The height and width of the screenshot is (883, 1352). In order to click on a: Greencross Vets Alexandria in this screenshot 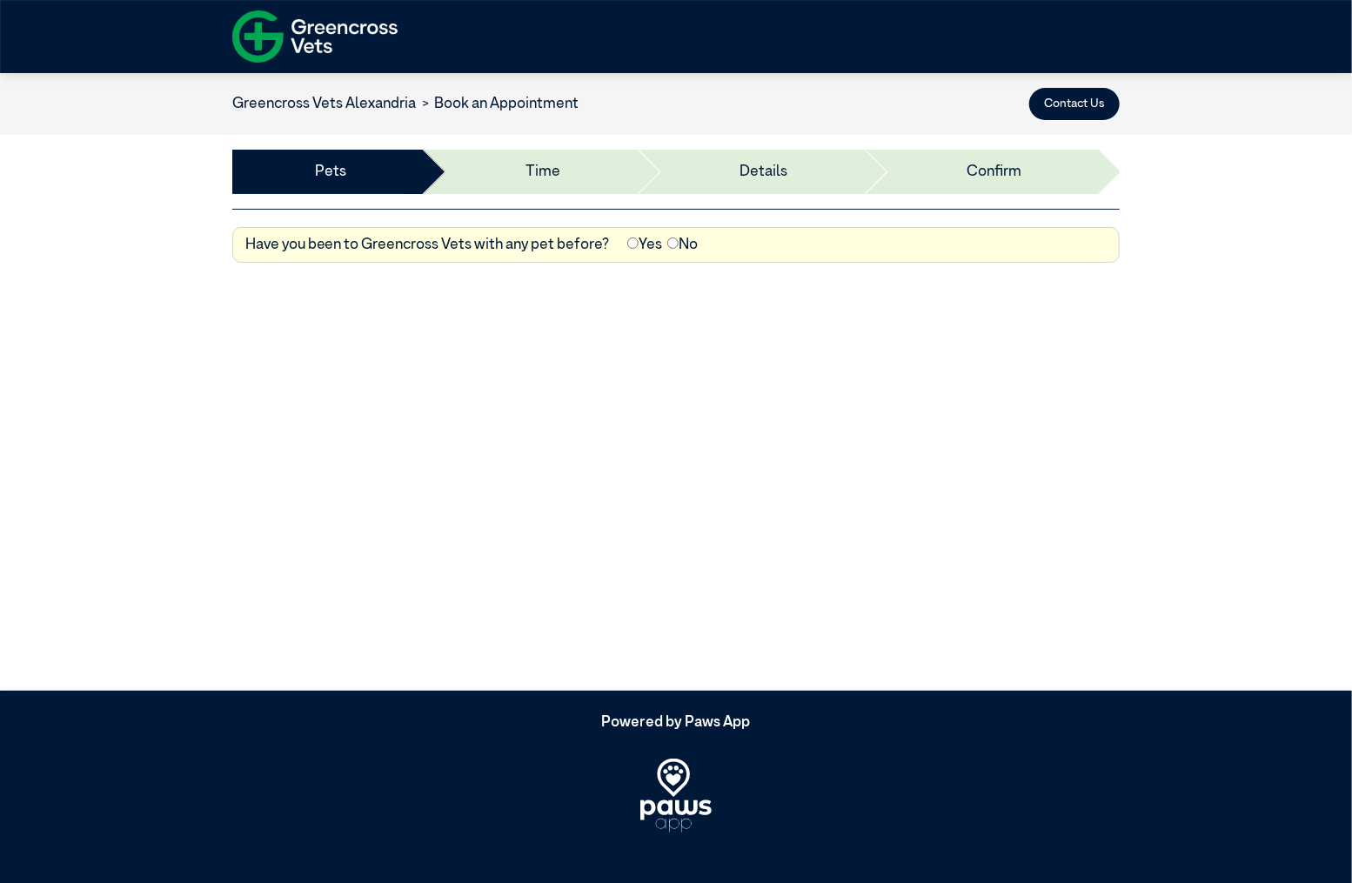, I will do `click(324, 104)`.